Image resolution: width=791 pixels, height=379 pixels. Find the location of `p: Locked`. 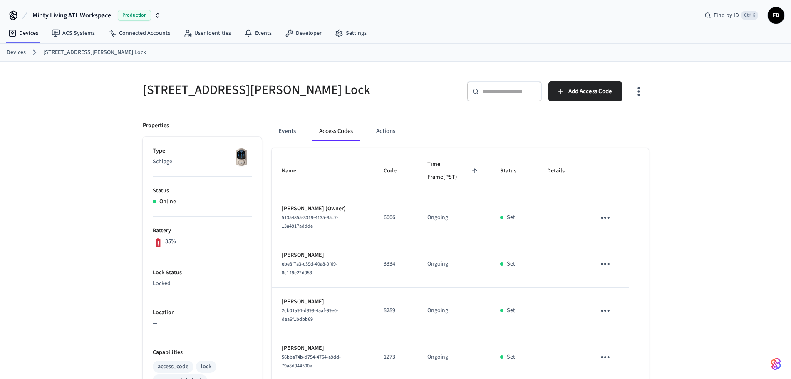

p: Locked is located at coordinates (202, 284).